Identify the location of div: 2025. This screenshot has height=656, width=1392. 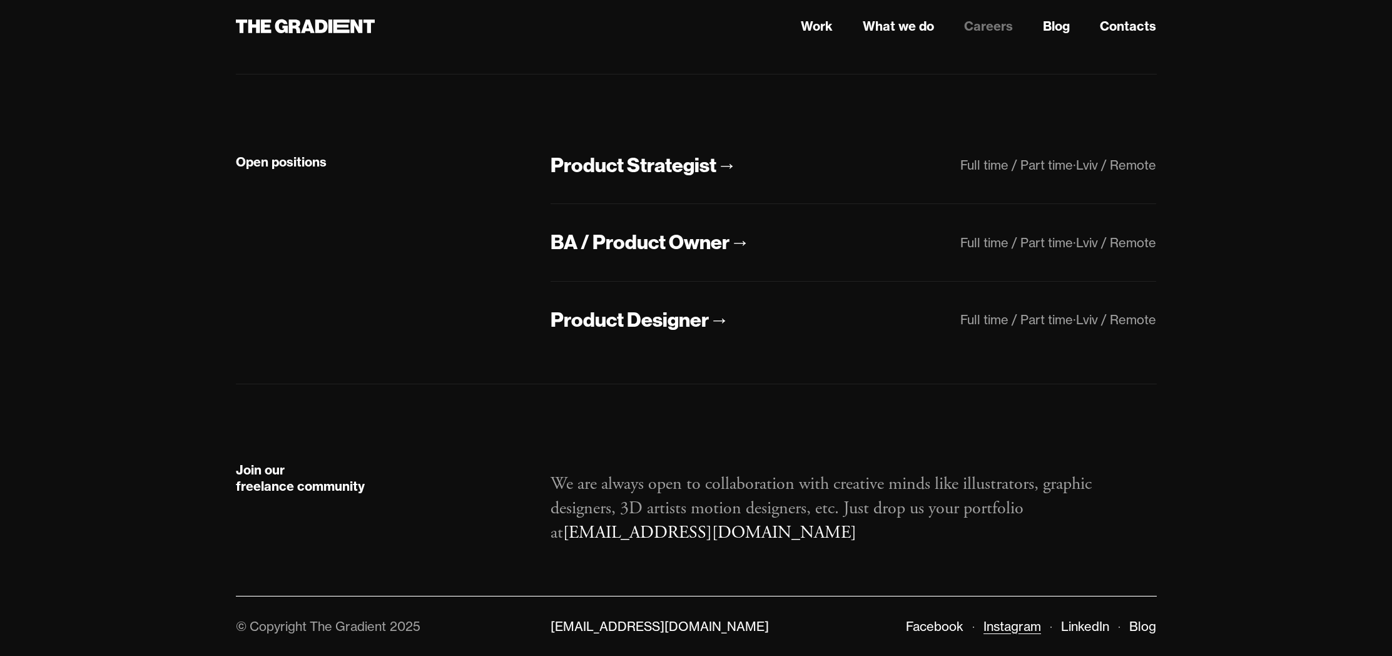
(405, 626).